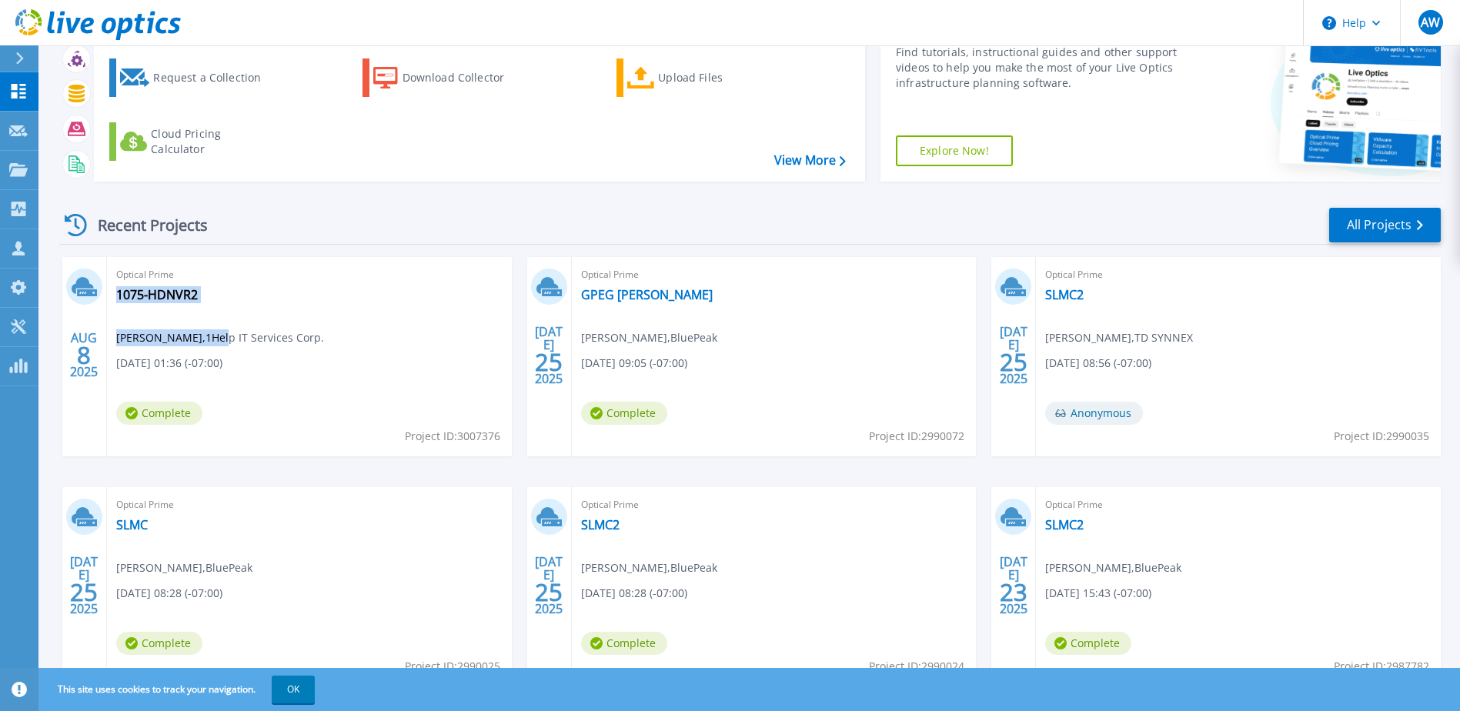 This screenshot has width=1460, height=711. Describe the element at coordinates (1381, 666) in the screenshot. I see `span: Project ID: 2987782` at that location.